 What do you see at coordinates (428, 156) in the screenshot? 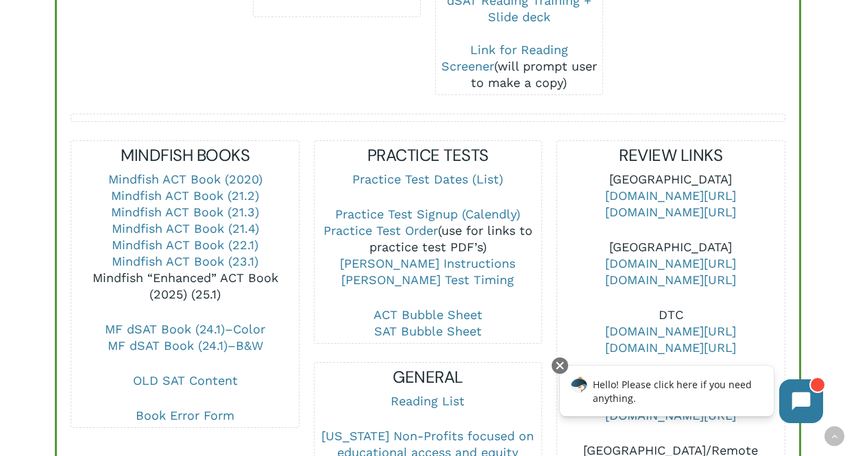
I see `h5: PRACTICE TESTS` at bounding box center [428, 156].